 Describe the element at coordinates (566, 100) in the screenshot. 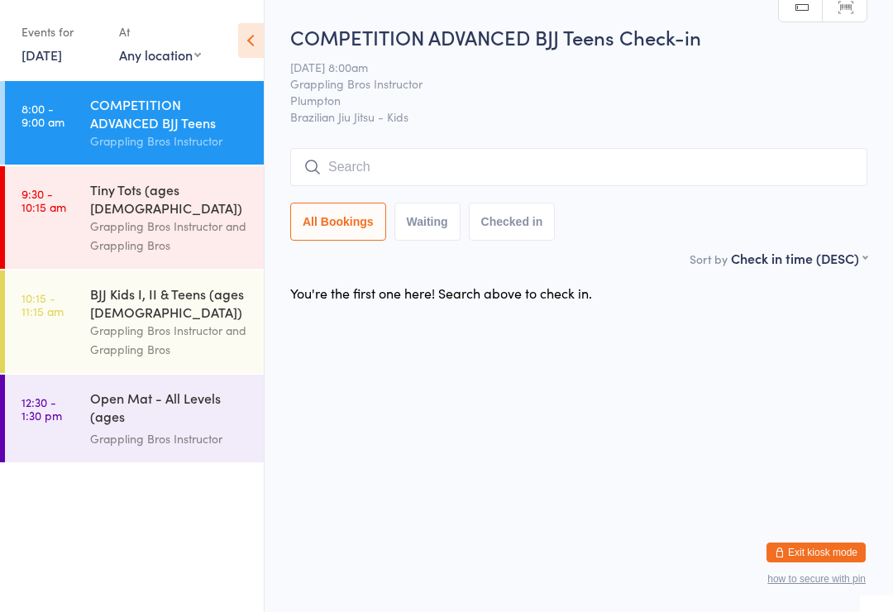

I see `span: Plumpton` at that location.